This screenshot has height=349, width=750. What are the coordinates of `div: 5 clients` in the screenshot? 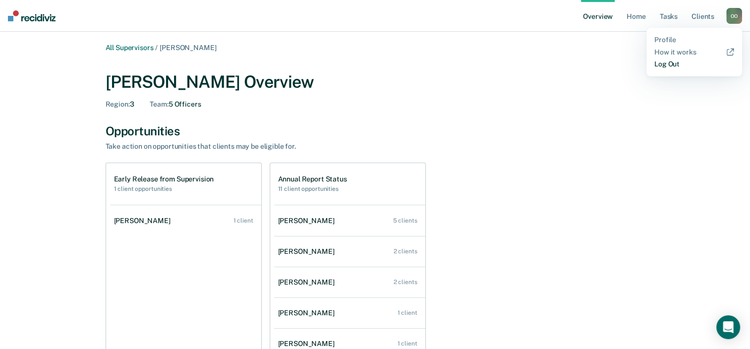 It's located at (405, 220).